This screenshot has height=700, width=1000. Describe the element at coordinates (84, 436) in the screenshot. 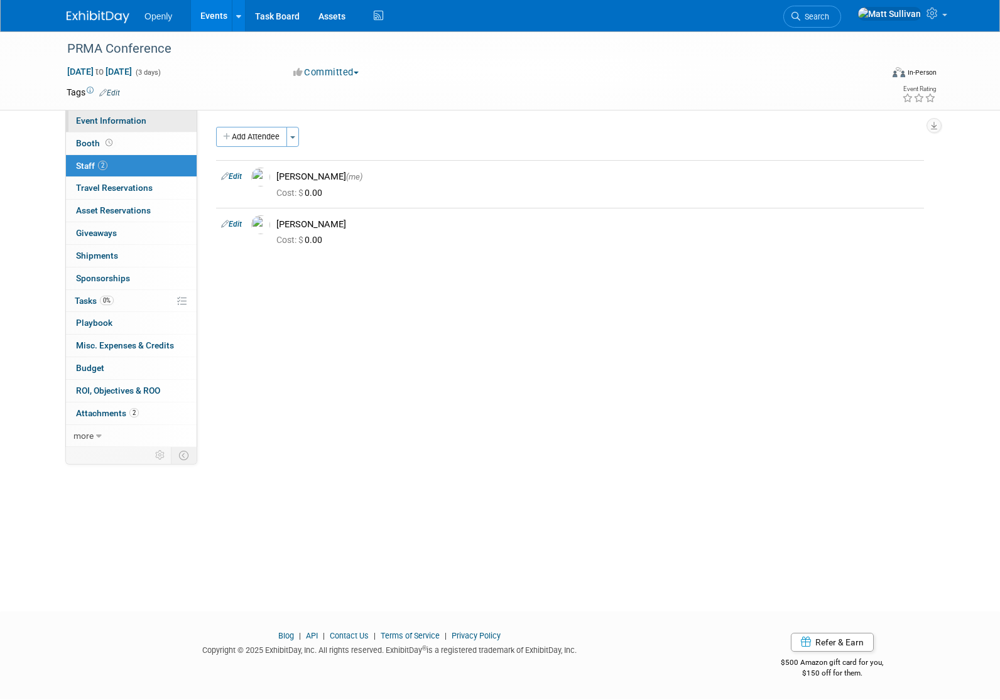

I see `span: more` at that location.